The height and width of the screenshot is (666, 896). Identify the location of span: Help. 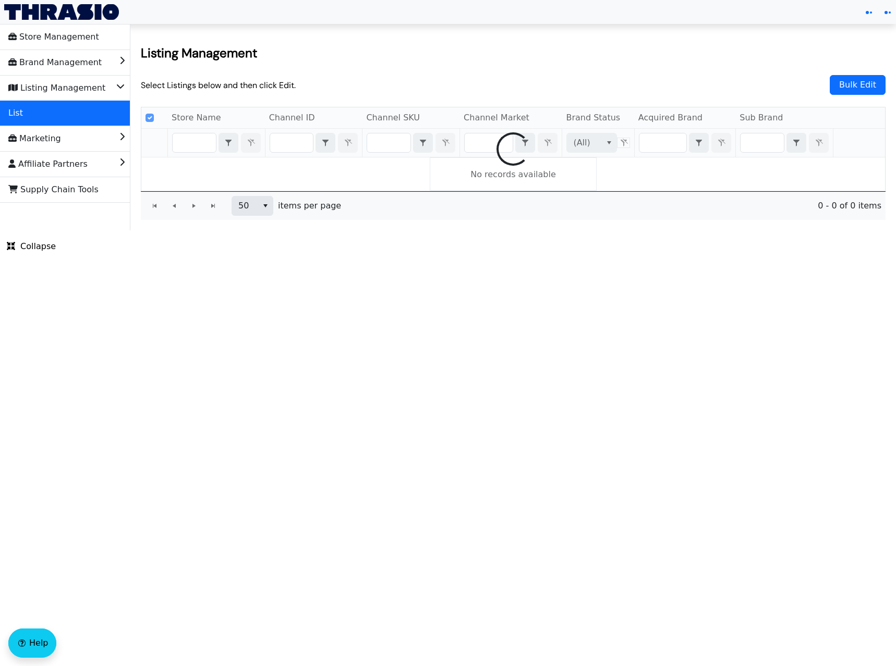
(39, 643).